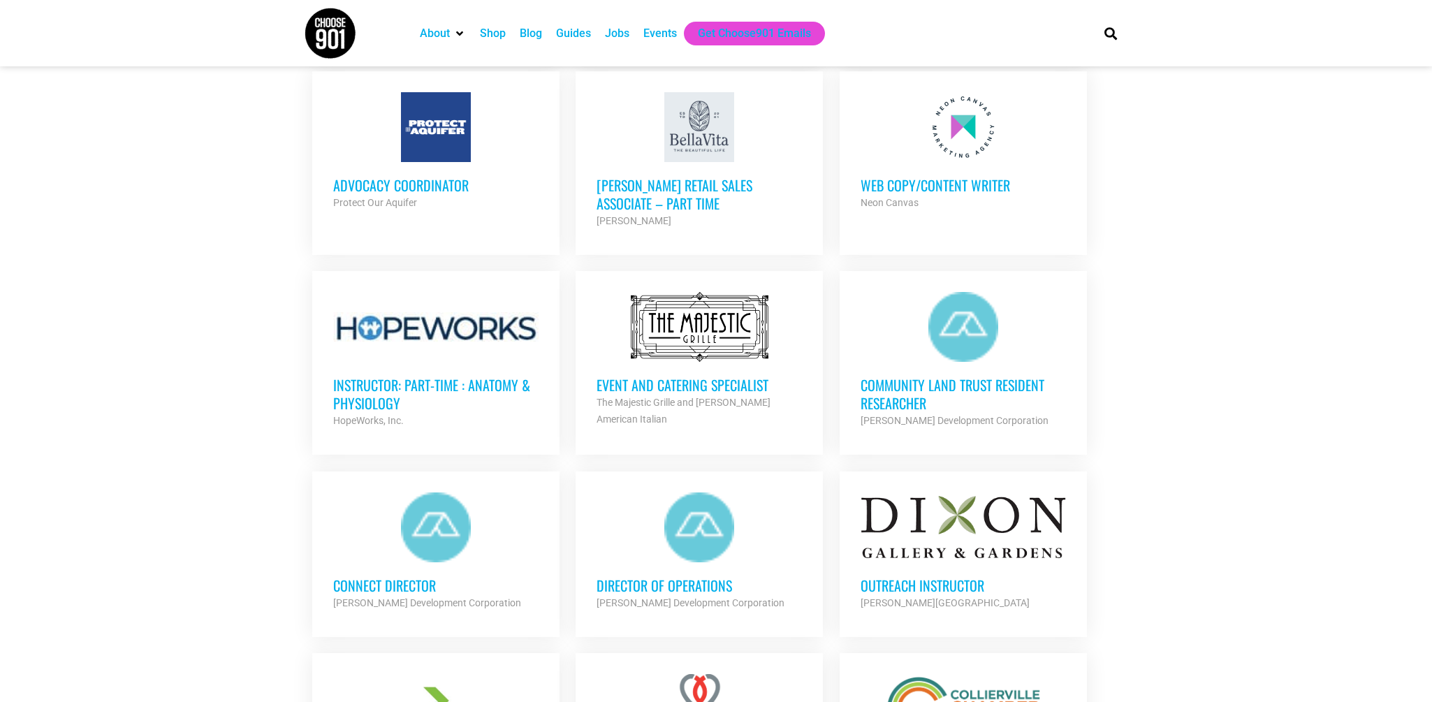 The image size is (1432, 702). I want to click on a: Events, so click(660, 34).